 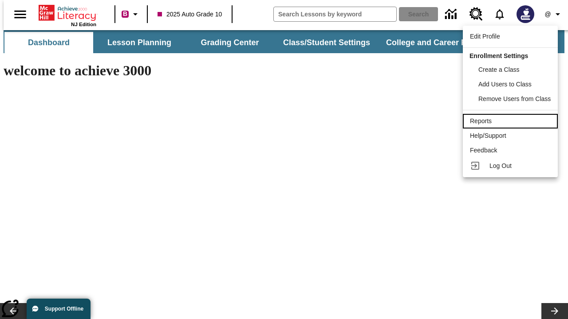 I want to click on span: Enrollment Settings, so click(x=499, y=56).